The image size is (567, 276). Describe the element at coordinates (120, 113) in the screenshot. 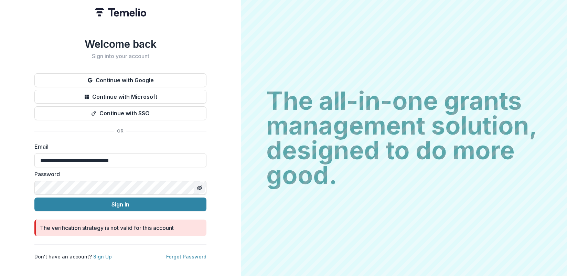

I see `button: Continue with SSO` at that location.